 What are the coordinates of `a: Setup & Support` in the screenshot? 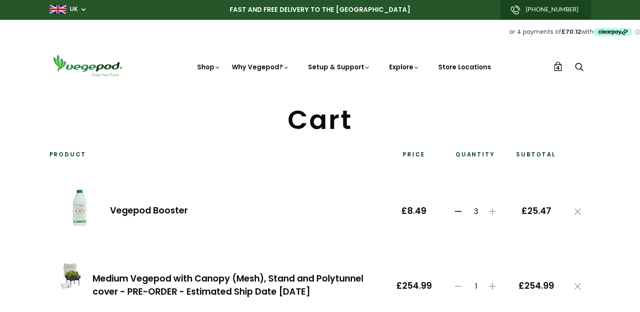 It's located at (339, 67).